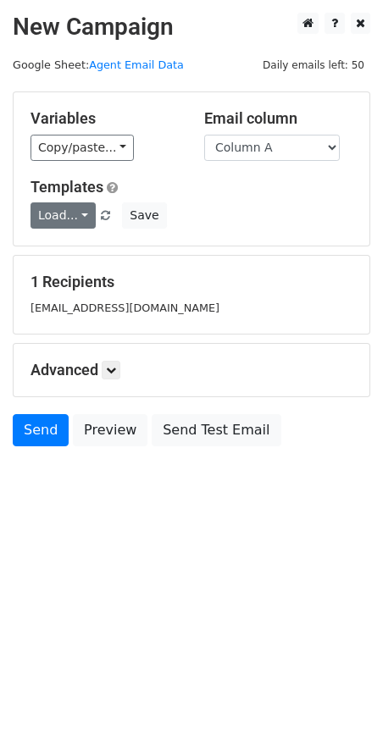 The width and height of the screenshot is (383, 752). Describe the element at coordinates (313, 65) in the screenshot. I see `span: Daily emails left: 50` at that location.